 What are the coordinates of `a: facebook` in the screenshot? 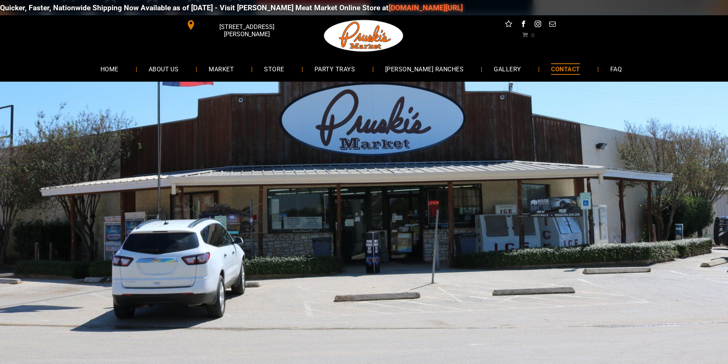 It's located at (523, 25).